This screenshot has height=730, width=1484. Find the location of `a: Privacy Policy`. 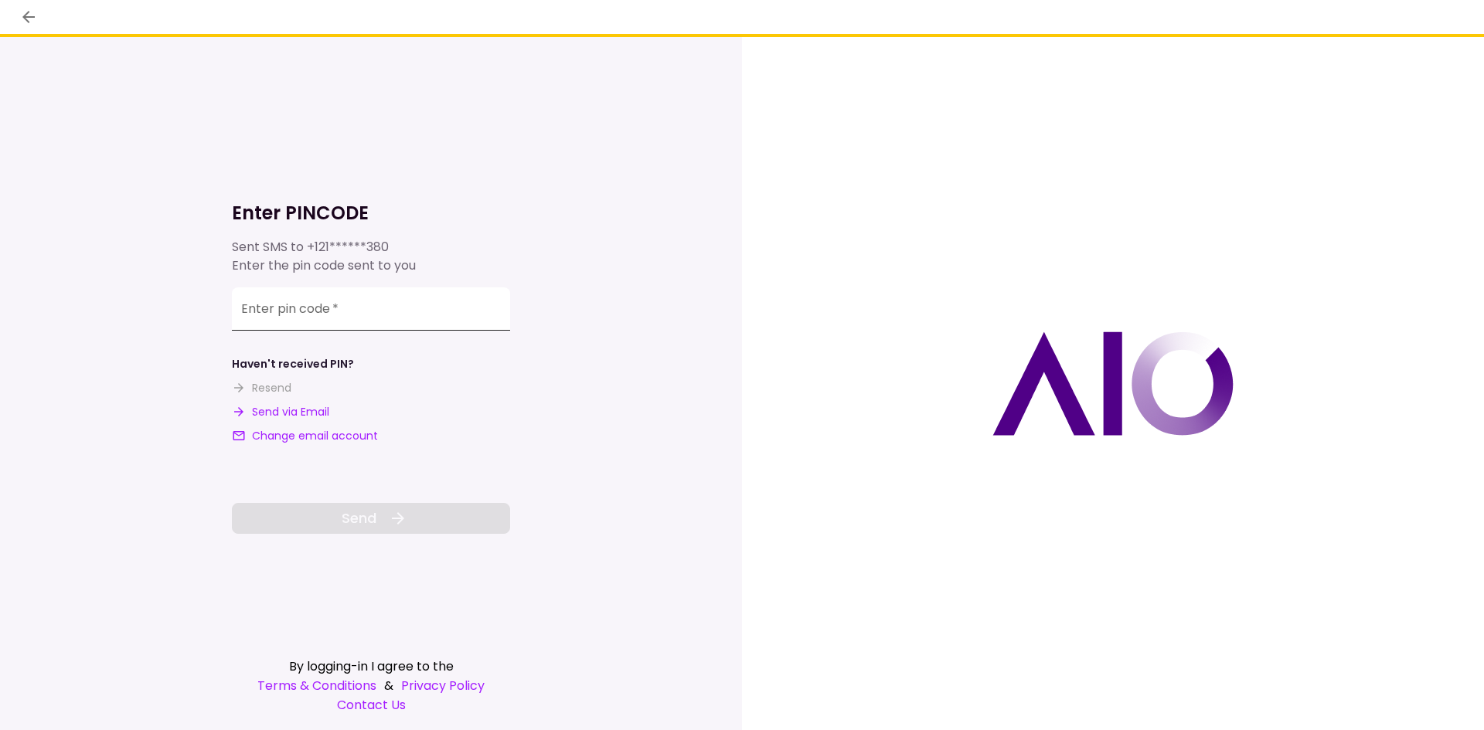

a: Privacy Policy is located at coordinates (443, 685).